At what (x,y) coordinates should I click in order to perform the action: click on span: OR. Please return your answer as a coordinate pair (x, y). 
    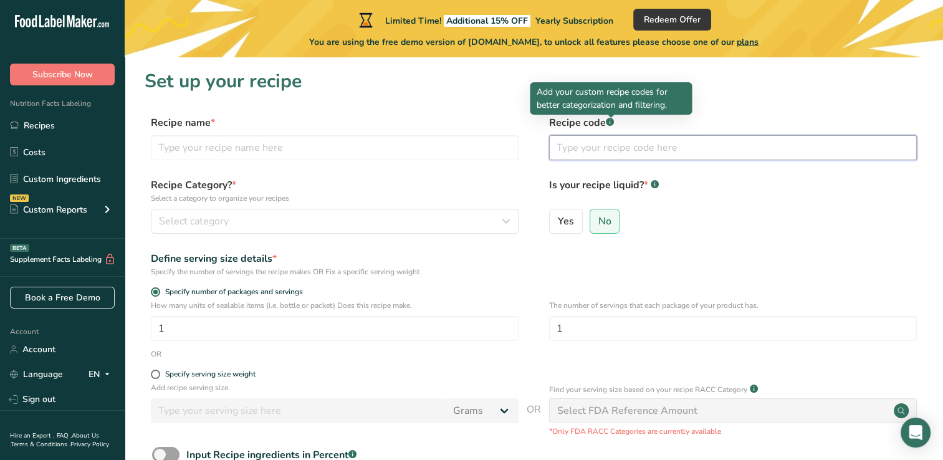
    Looking at the image, I should click on (534, 419).